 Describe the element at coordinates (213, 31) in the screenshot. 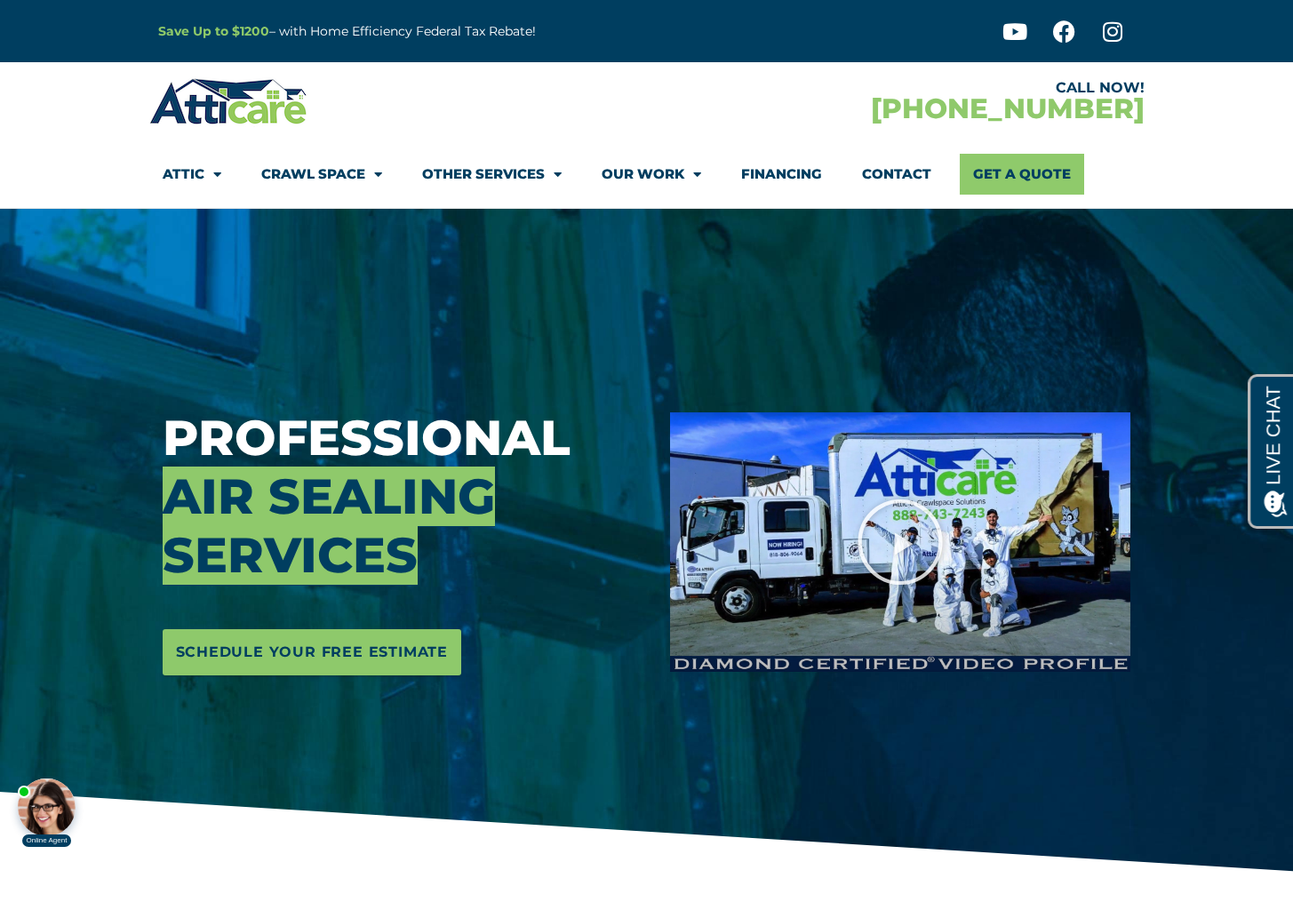

I see `strong: Save Up to $1200` at that location.